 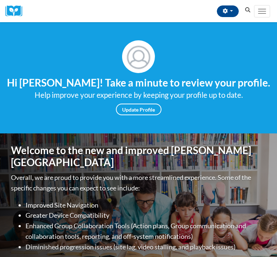 I want to click on button: Account Settings, so click(x=228, y=11).